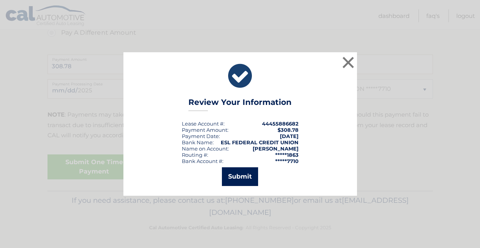 The width and height of the screenshot is (480, 248). I want to click on div: Name on Account:, so click(205, 148).